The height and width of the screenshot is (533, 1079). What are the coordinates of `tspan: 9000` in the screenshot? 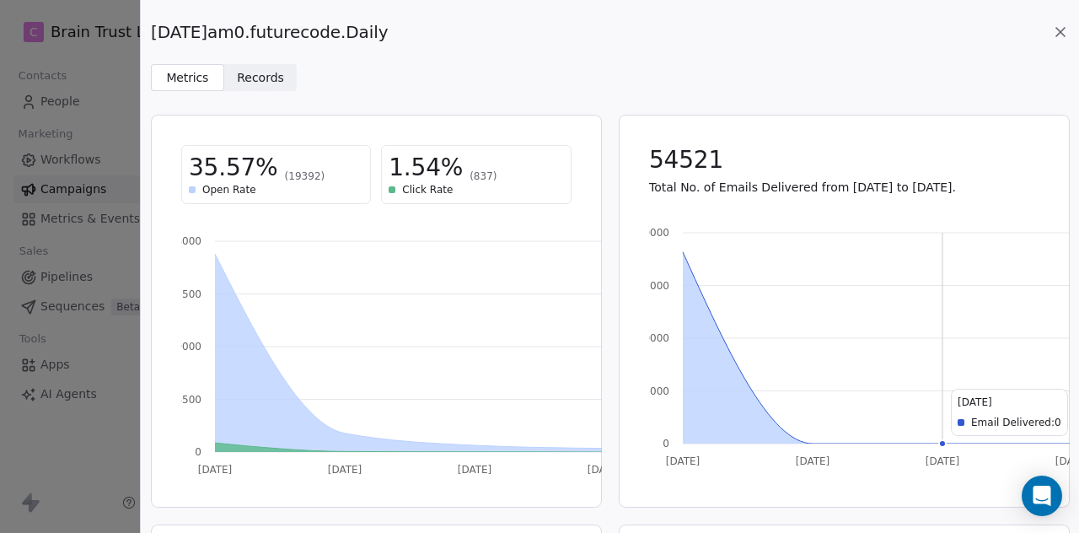 It's located at (188, 346).